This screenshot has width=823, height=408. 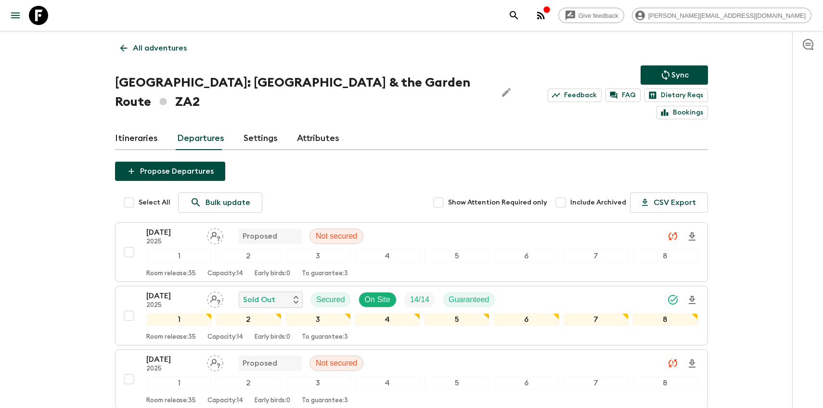 What do you see at coordinates (331, 300) in the screenshot?
I see `p: Secured` at bounding box center [331, 300].